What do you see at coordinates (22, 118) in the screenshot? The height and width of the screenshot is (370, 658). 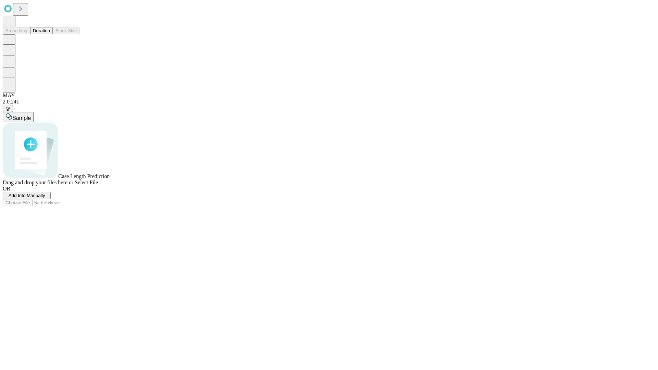 I see `span: Sample` at bounding box center [22, 118].